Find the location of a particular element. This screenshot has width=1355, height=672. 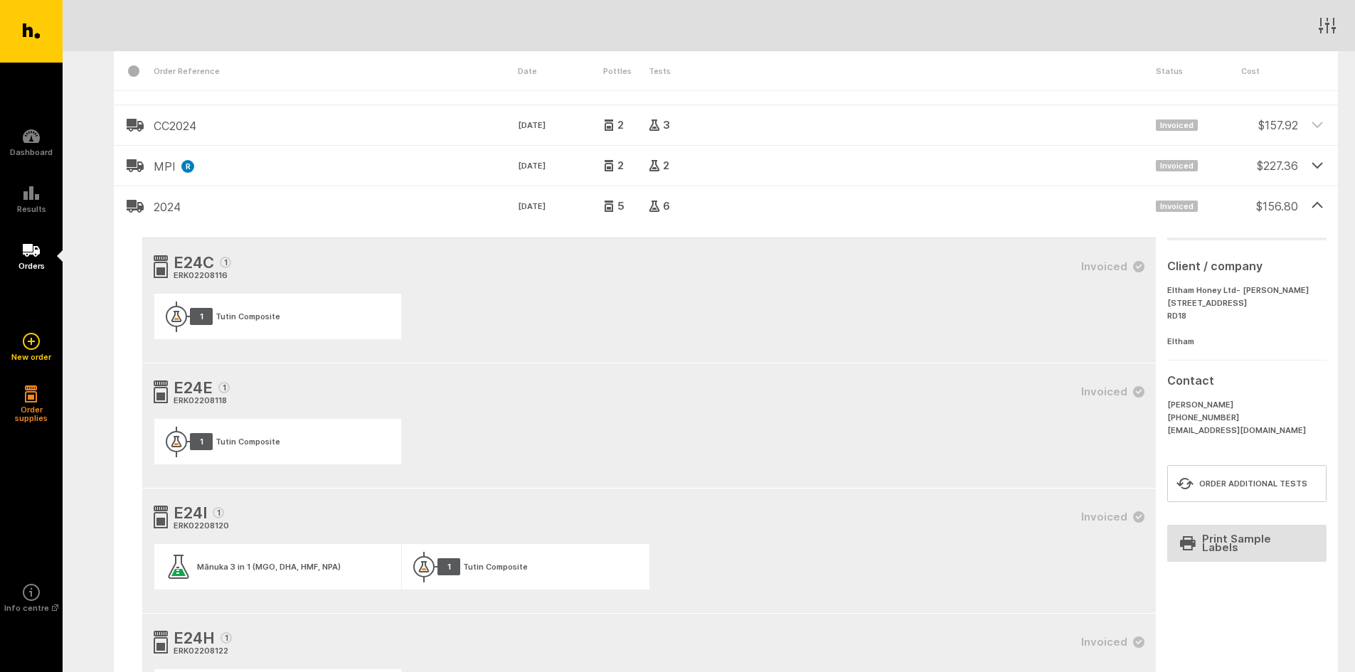

div: ERK02208118 is located at coordinates (201, 401).